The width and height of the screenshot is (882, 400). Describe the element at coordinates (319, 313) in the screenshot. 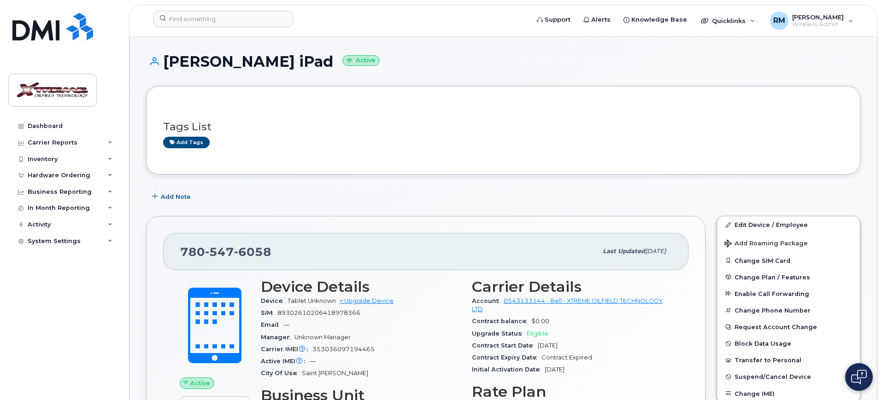

I see `span: 89302610206418978366` at that location.